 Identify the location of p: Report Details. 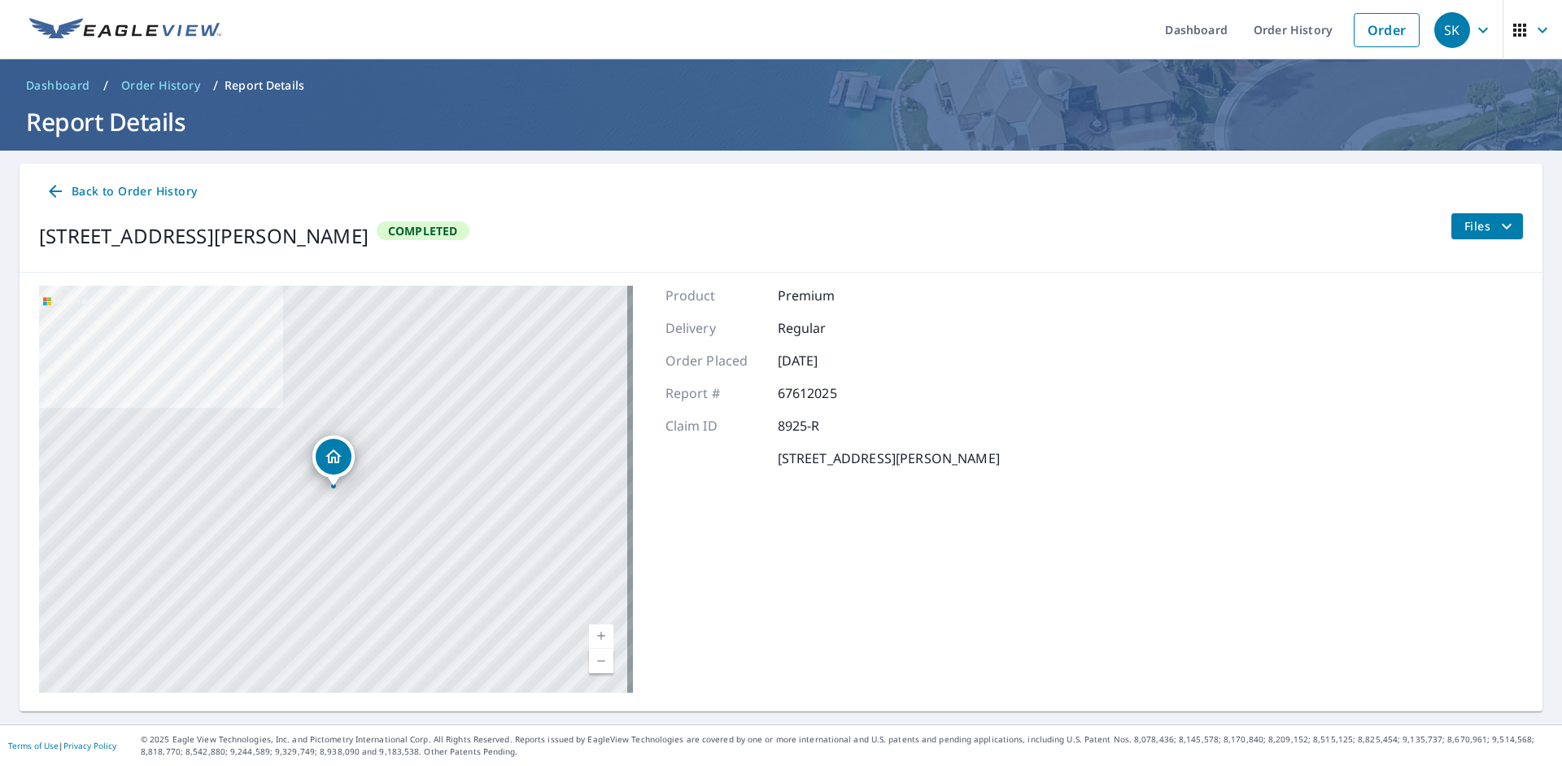
(264, 85).